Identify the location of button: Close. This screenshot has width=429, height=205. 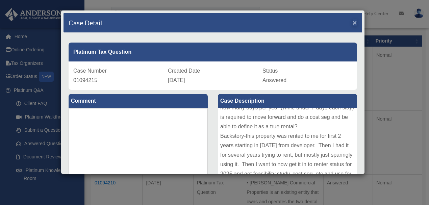
(355, 22).